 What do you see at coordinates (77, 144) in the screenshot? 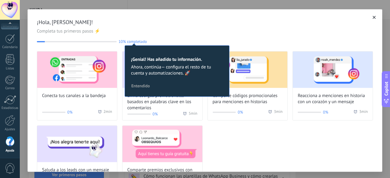
I see `img: Greet leads with a custom message (Wizard onboarding modal)` at bounding box center [77, 144].